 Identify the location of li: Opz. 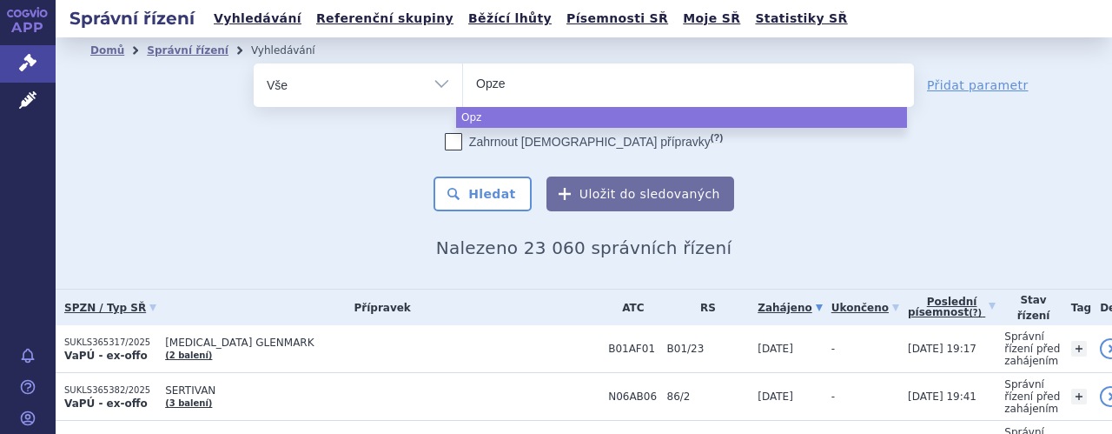
(681, 117).